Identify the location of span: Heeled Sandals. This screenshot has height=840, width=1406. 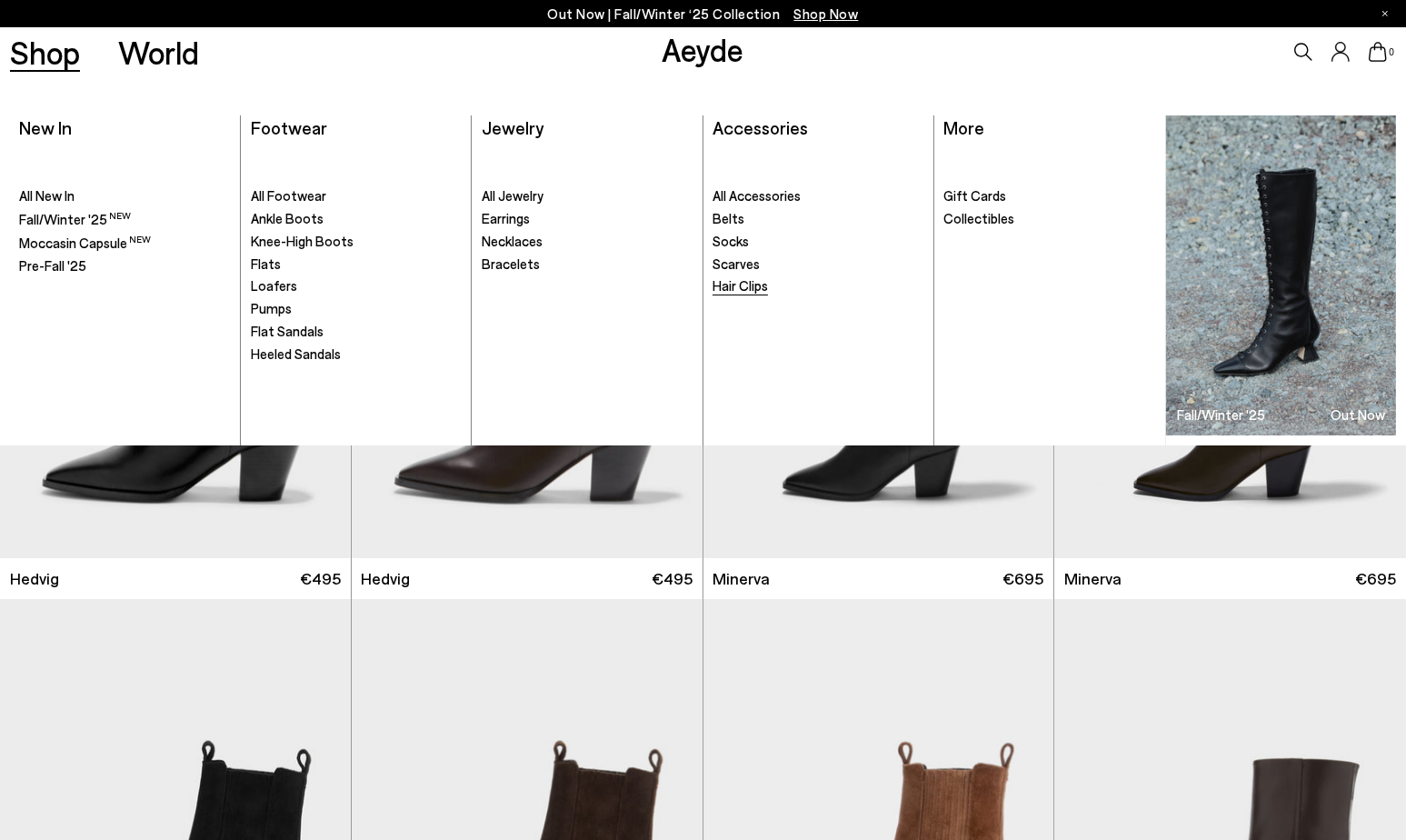
(295, 354).